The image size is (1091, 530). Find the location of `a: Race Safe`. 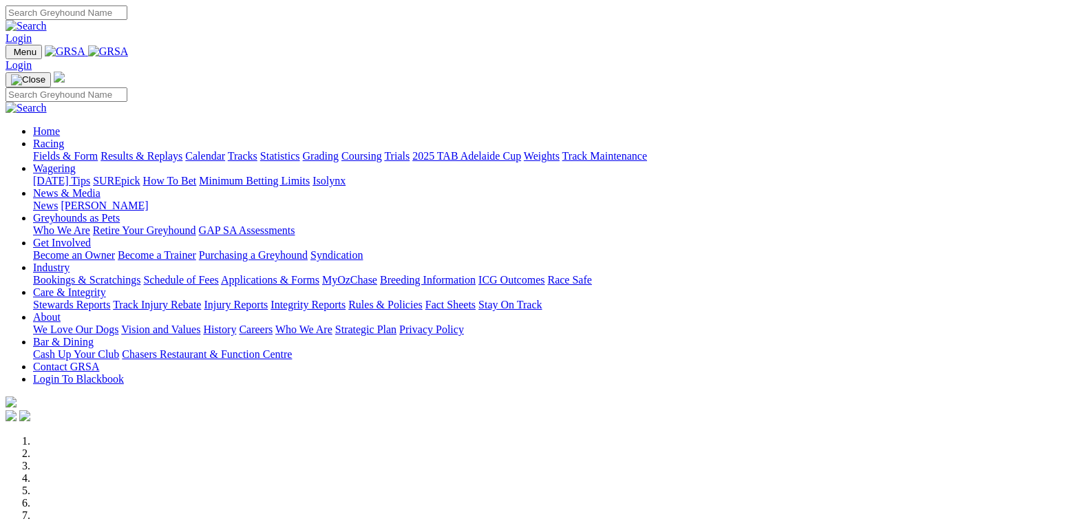

a: Race Safe is located at coordinates (569, 279).